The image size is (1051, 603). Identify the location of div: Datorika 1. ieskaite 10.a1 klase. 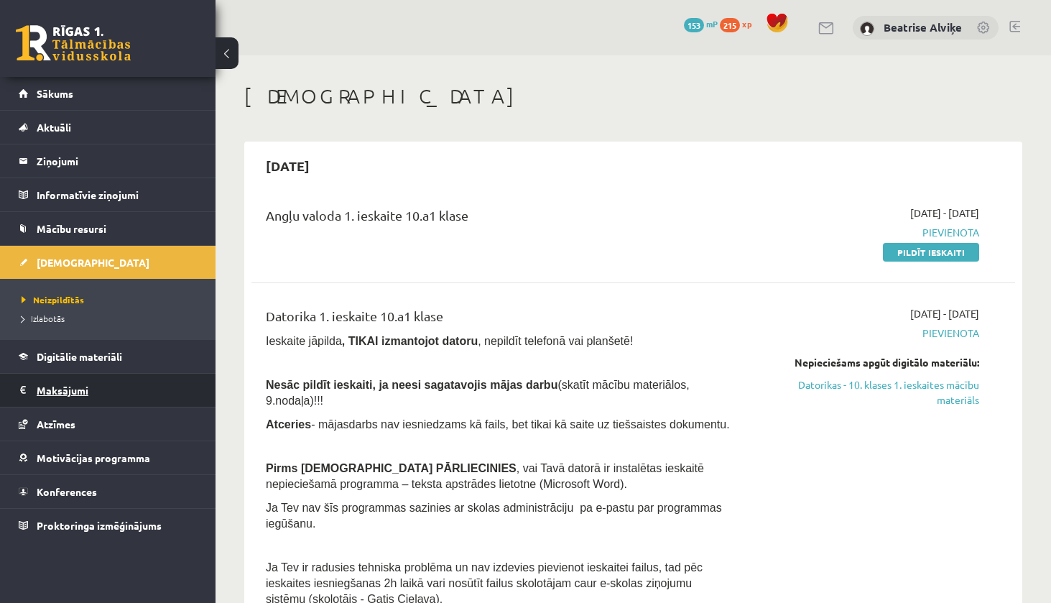
(500, 319).